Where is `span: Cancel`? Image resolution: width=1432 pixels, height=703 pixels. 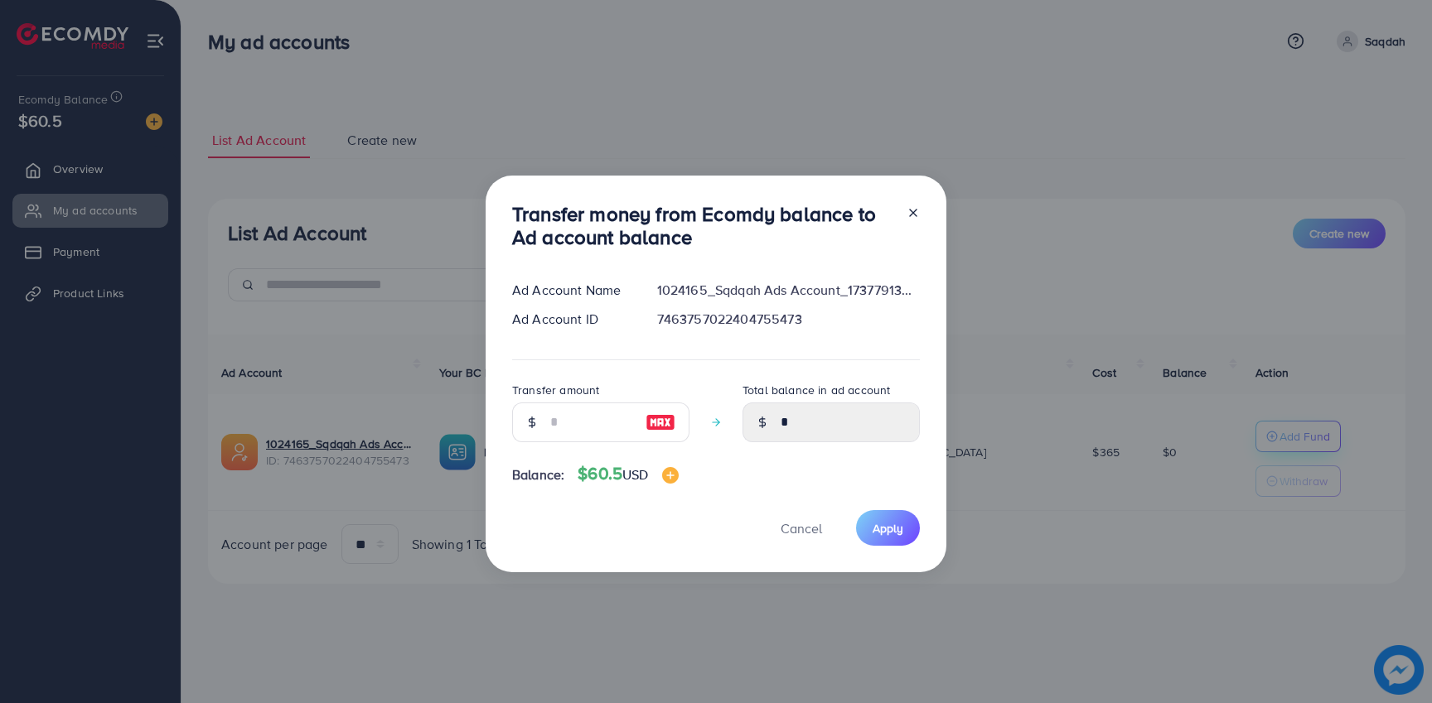 span: Cancel is located at coordinates (801, 529).